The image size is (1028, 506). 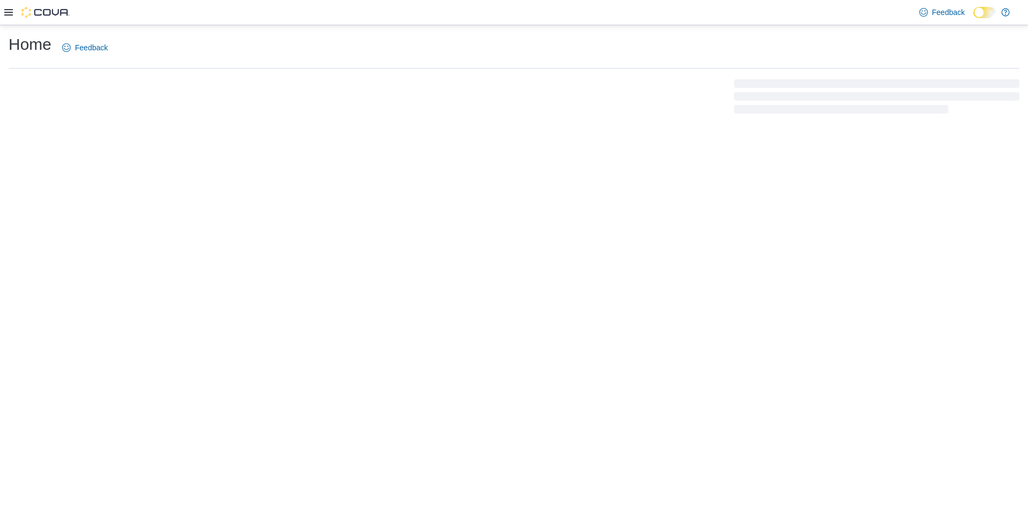 I want to click on img: Cova, so click(x=45, y=12).